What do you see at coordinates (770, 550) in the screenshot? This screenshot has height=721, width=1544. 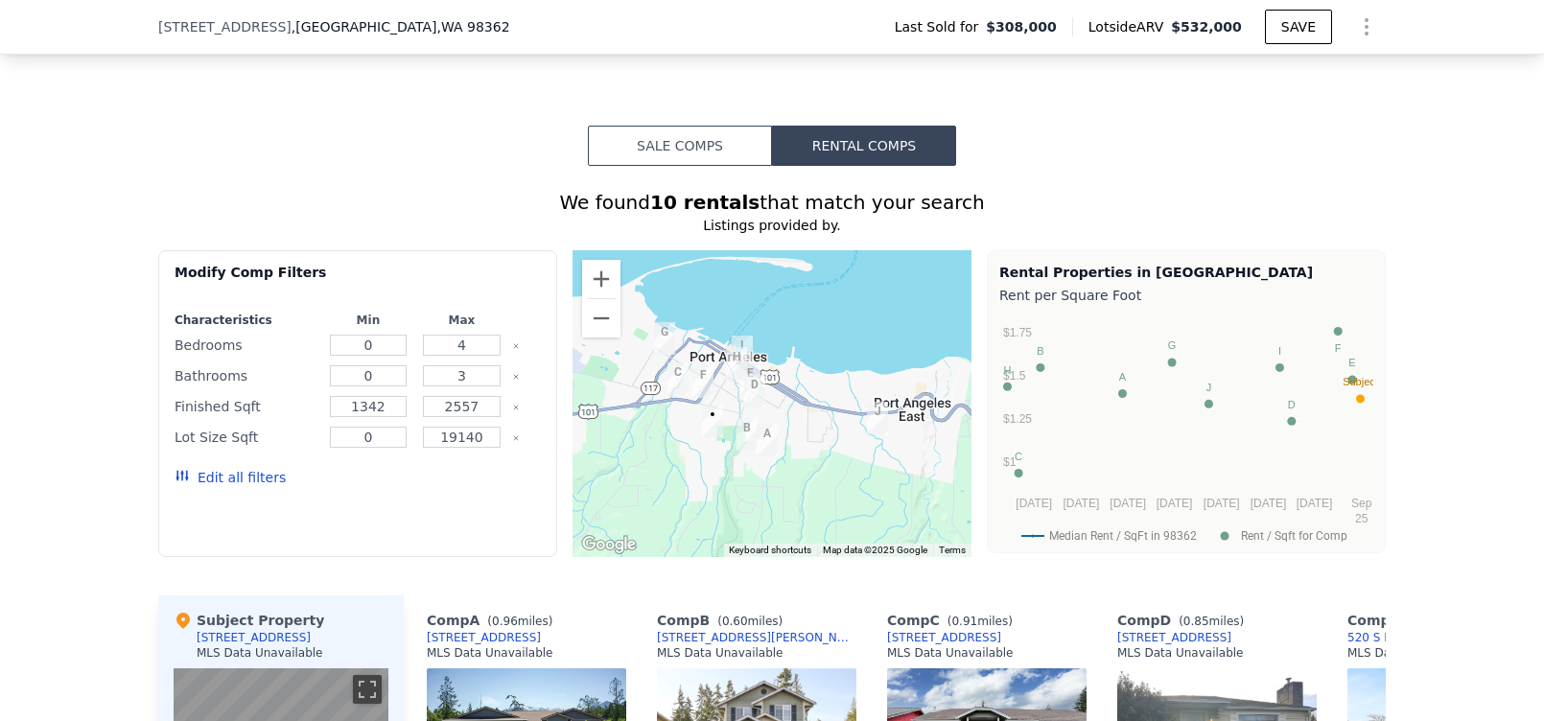 I see `button: Keyboard shortcuts` at bounding box center [770, 550].